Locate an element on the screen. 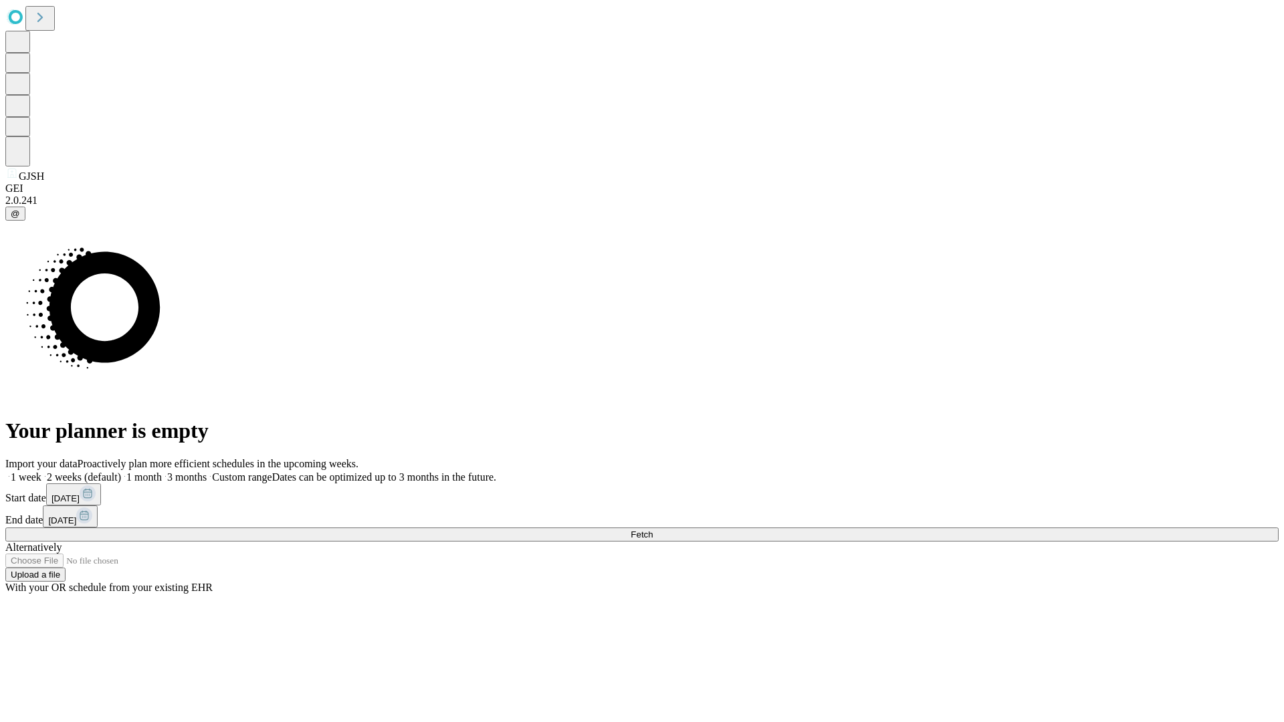  button: Fetch is located at coordinates (642, 534).